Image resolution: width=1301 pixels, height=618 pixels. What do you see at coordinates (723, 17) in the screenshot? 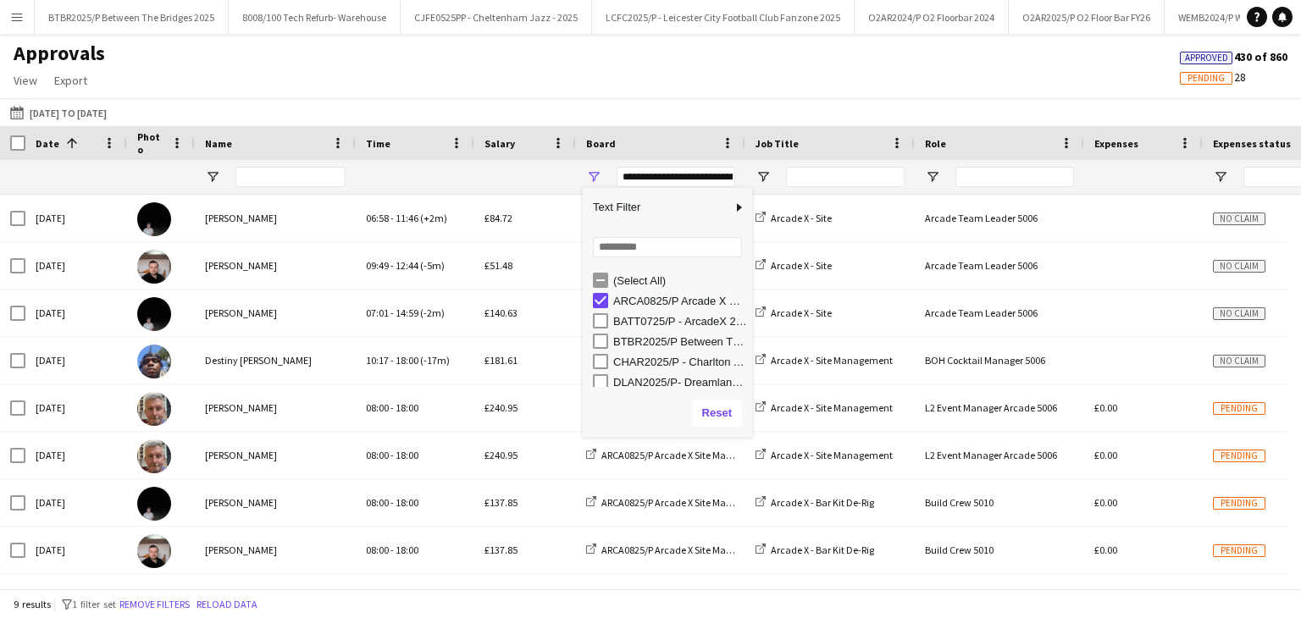
I see `button: LCFC2025/P - Leicester City Football Club Fanzone 2025` at bounding box center [723, 17].